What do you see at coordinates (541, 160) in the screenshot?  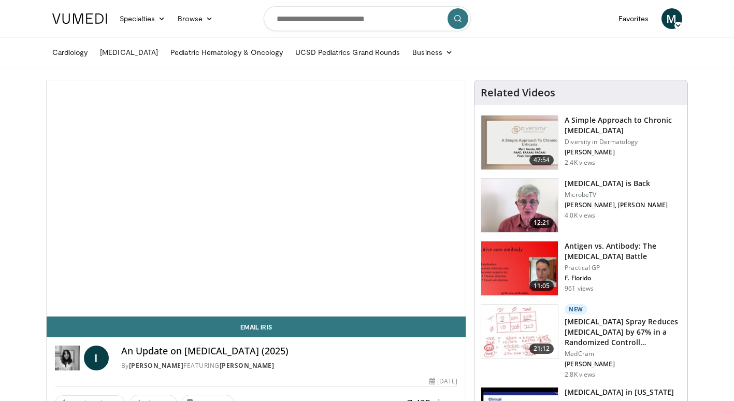 I see `span: 47:54` at bounding box center [541, 160].